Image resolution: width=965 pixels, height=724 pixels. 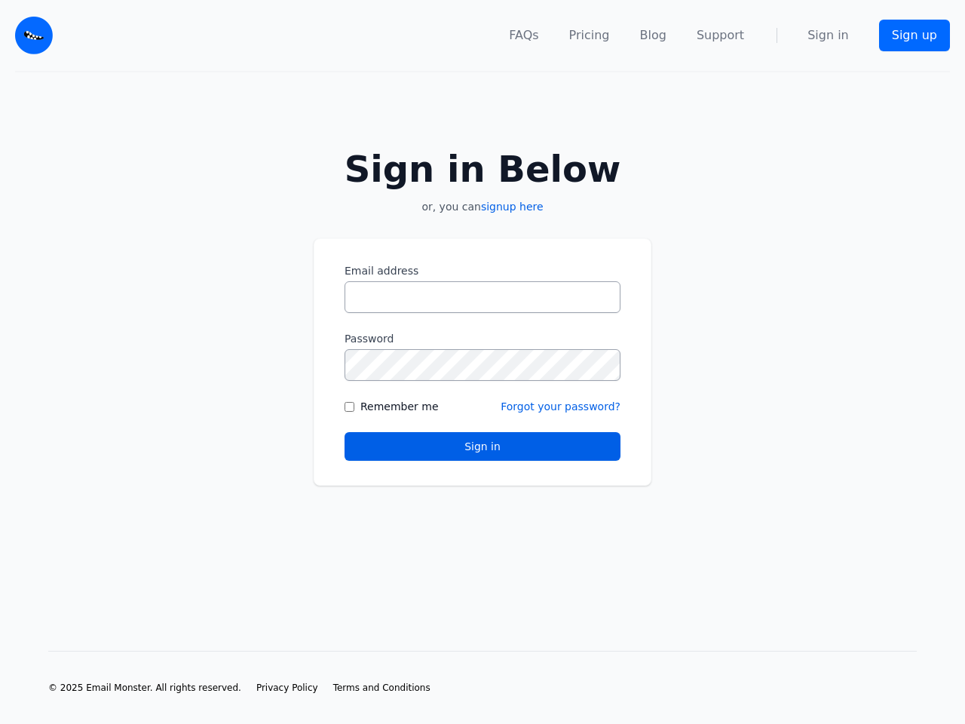 I want to click on li: © 2025 Email Monster. All rights reserved., so click(x=145, y=688).